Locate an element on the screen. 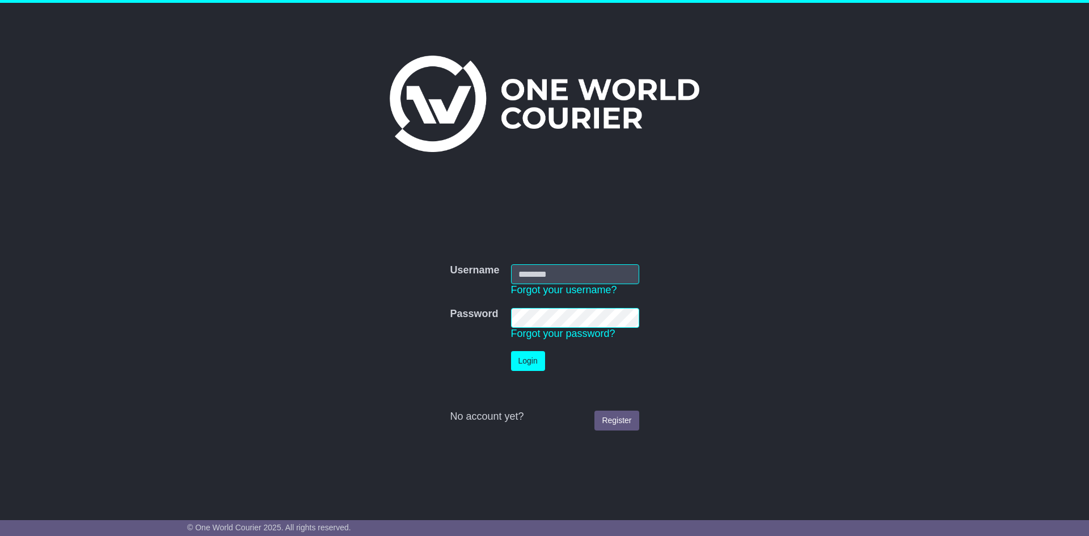 The image size is (1089, 536). a: Register is located at coordinates (616, 420).